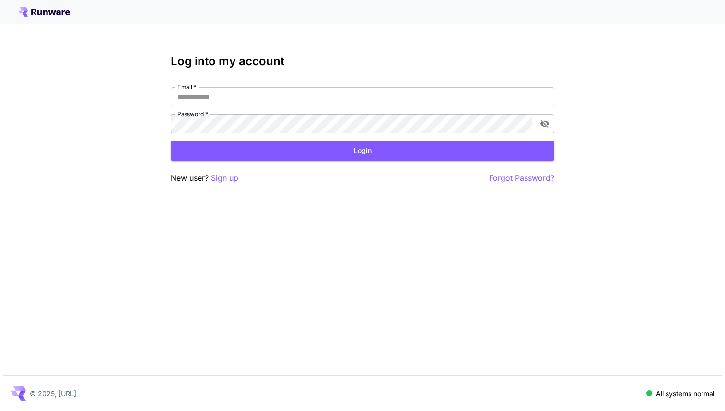  I want to click on button: Login, so click(362, 150).